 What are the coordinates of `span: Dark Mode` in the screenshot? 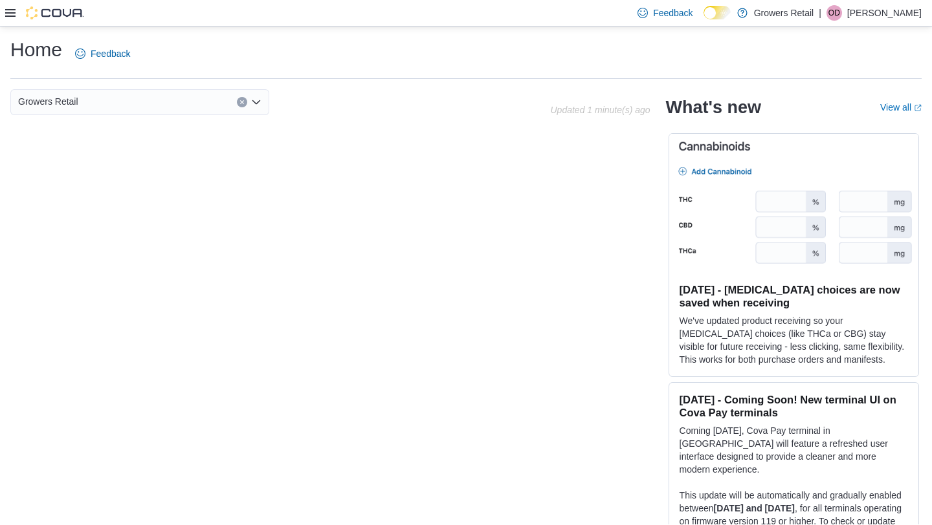 It's located at (703, 19).